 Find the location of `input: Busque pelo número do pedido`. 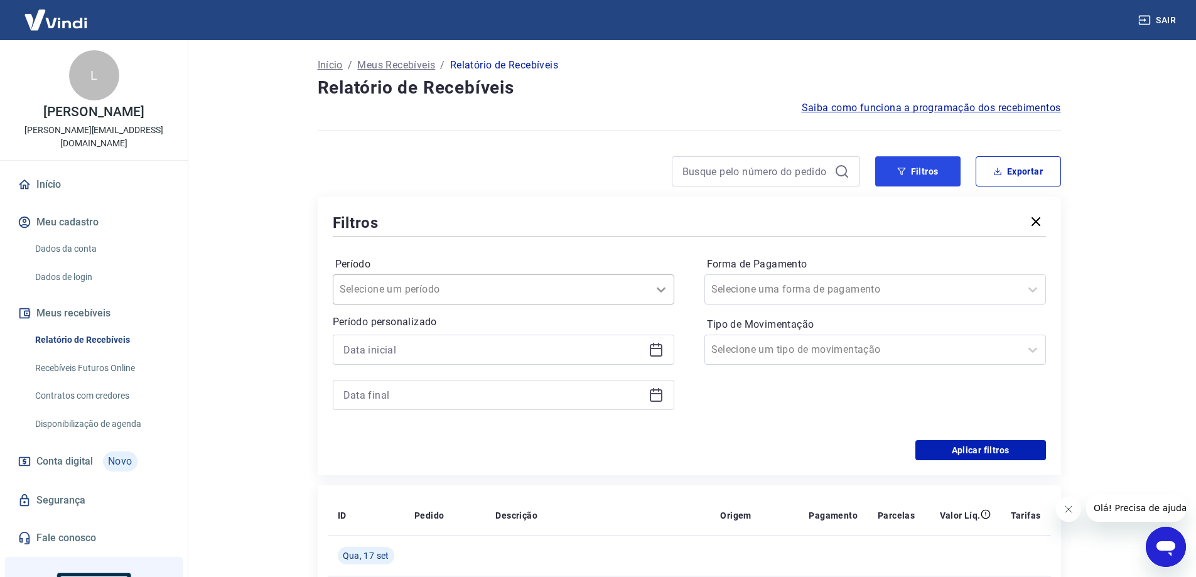

input: Busque pelo número do pedido is located at coordinates (756, 171).